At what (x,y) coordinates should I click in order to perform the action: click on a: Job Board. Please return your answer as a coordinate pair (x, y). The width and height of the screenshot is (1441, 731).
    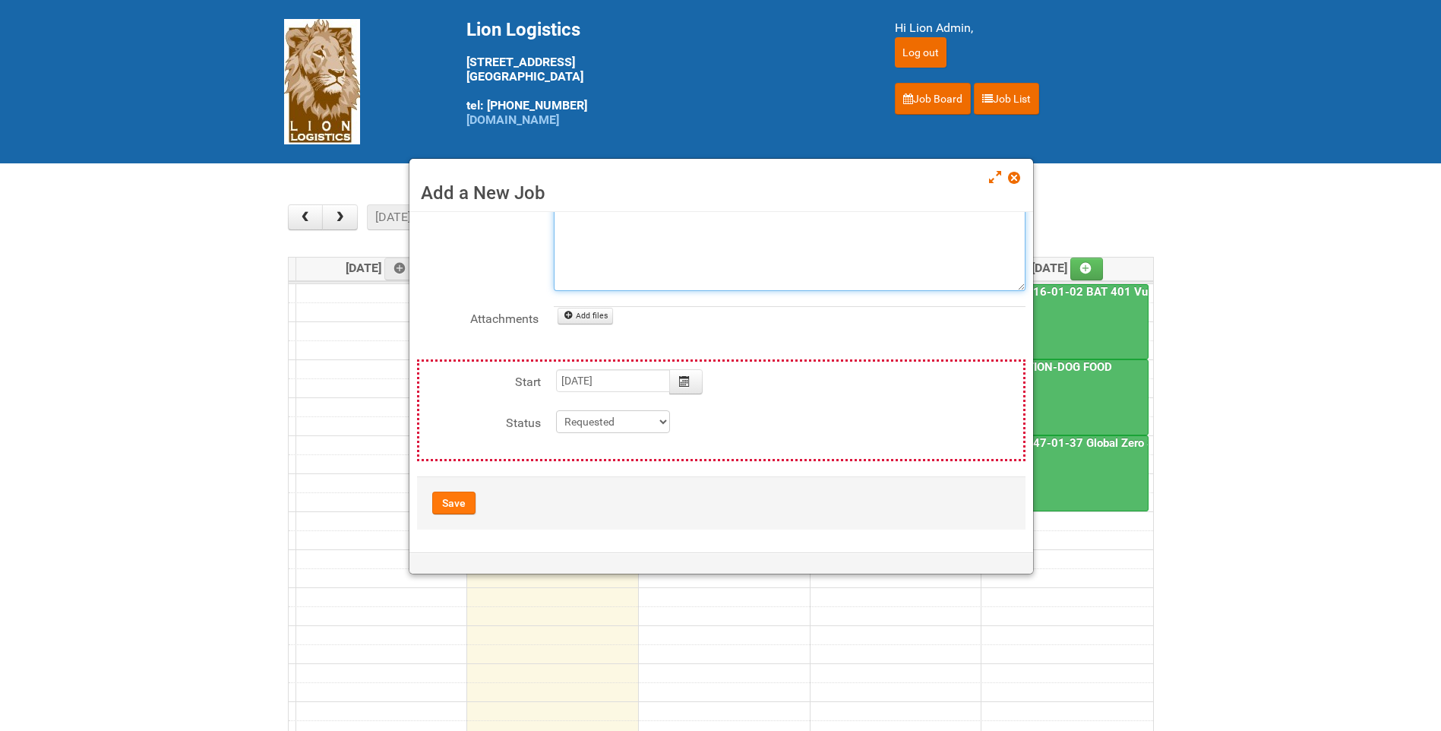
    Looking at the image, I should click on (933, 99).